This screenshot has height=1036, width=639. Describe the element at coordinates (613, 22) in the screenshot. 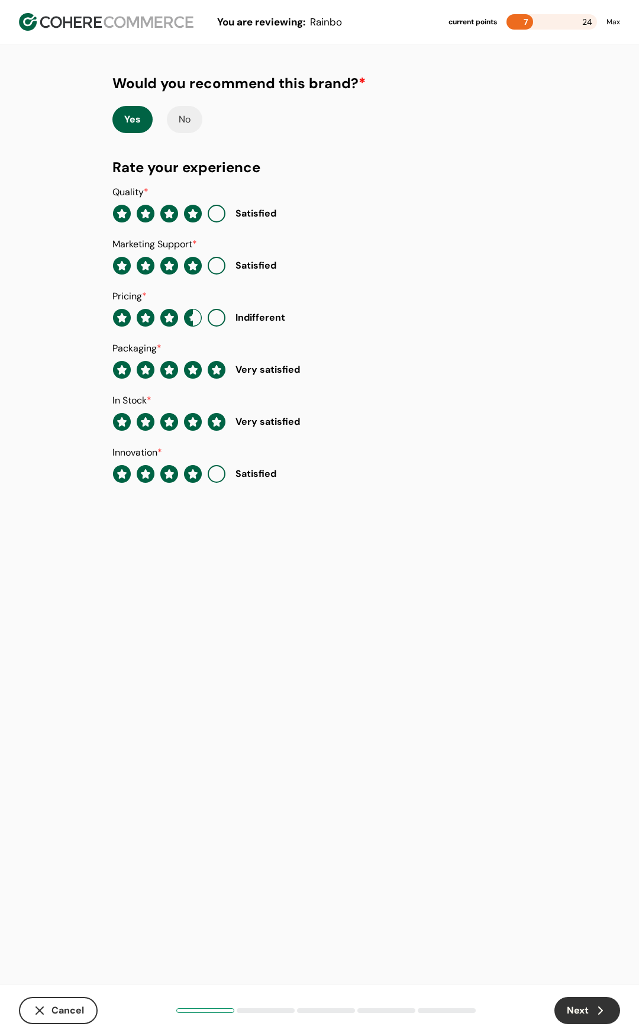

I see `div: Max` at that location.